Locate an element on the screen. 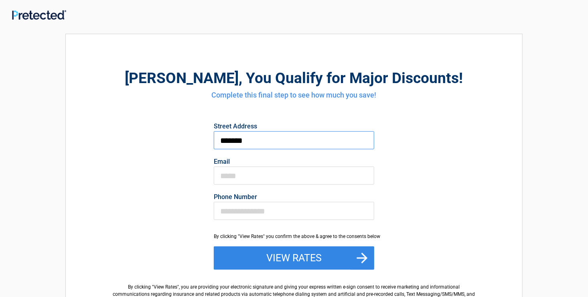 The height and width of the screenshot is (297, 588). h4: Complete this final step to see how much you save! is located at coordinates (294, 95).